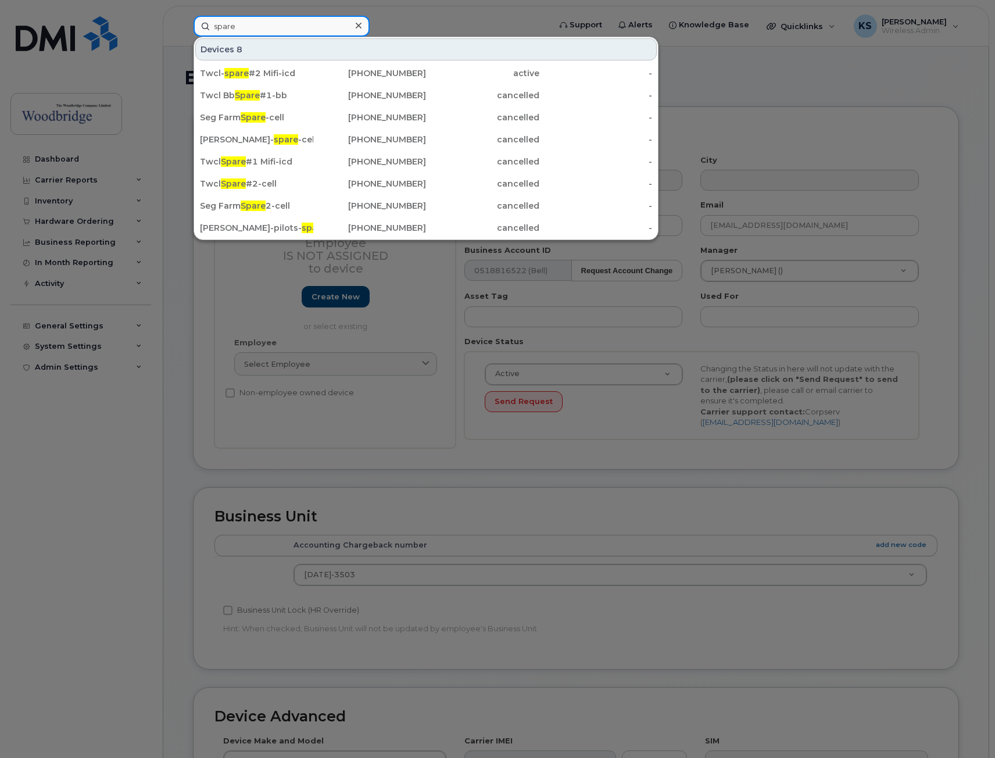 This screenshot has height=758, width=995. What do you see at coordinates (426, 49) in the screenshot?
I see `div: Devices` at bounding box center [426, 49].